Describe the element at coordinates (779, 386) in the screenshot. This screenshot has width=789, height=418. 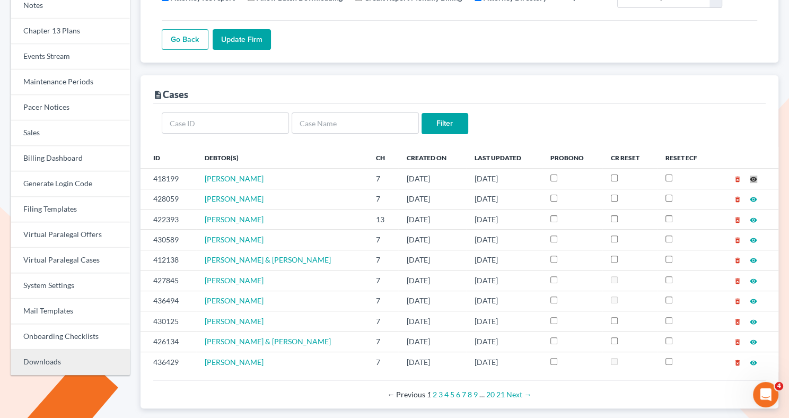
I see `span: 4` at that location.